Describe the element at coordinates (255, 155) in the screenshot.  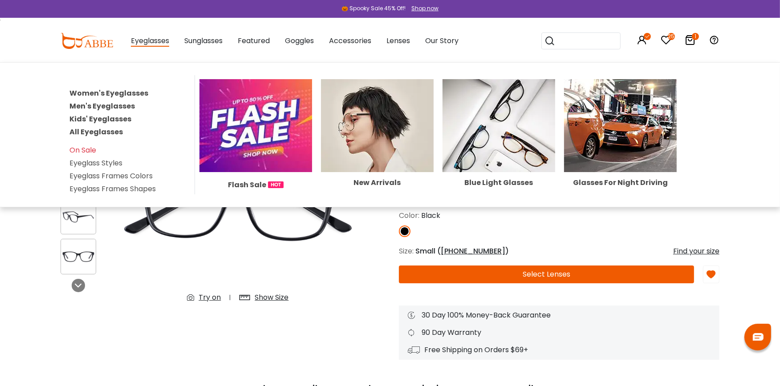
I see `a: Flash Sale` at that location.